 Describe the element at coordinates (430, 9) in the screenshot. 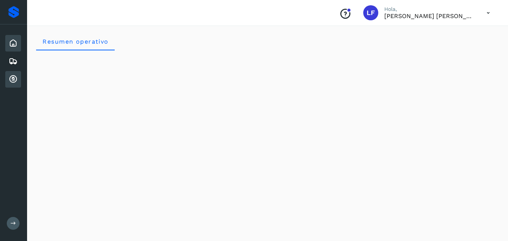

I see `p: Hola,` at that location.